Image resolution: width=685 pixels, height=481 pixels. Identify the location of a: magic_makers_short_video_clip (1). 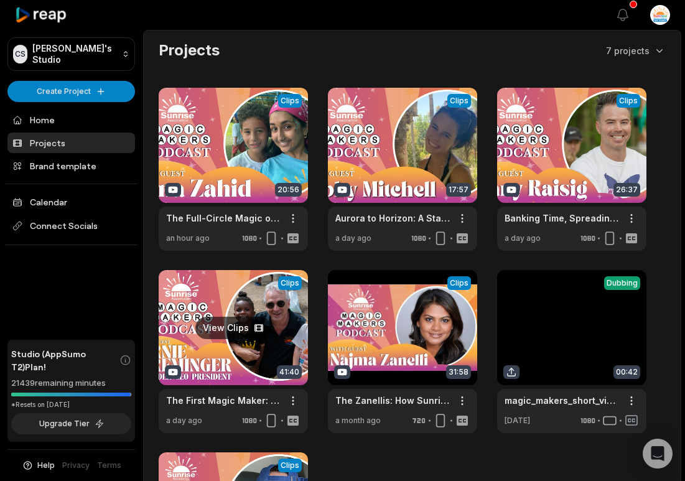
(562, 400).